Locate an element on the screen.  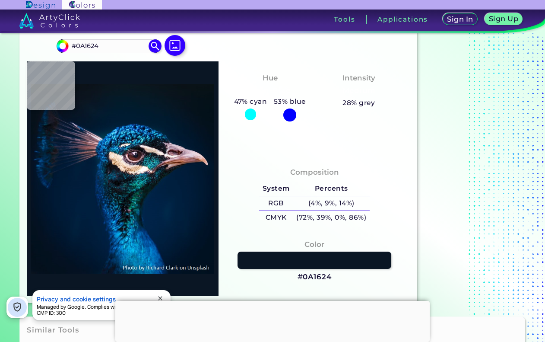
h5: RGB is located at coordinates (276, 203).